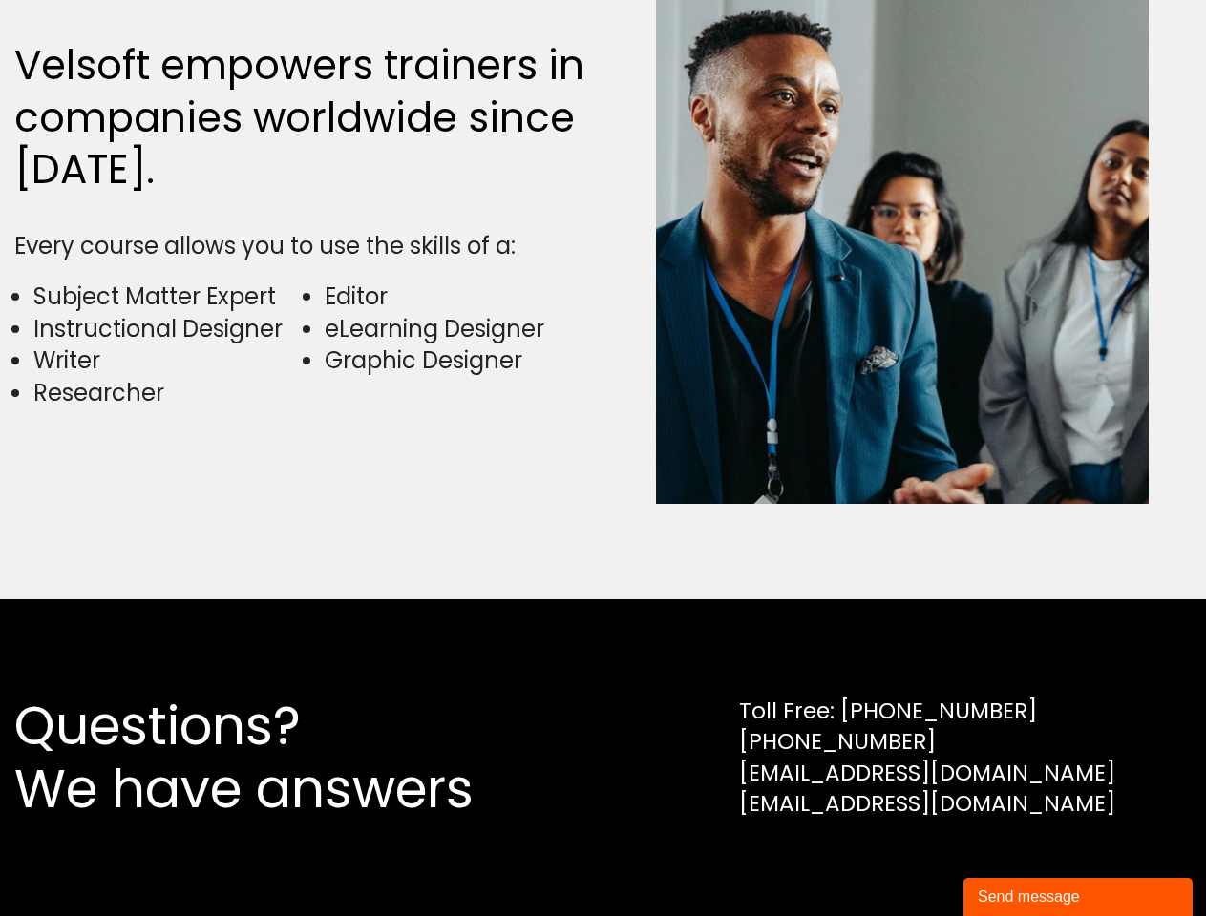 The height and width of the screenshot is (916, 1206). I want to click on li: Instructional Designer, so click(167, 329).